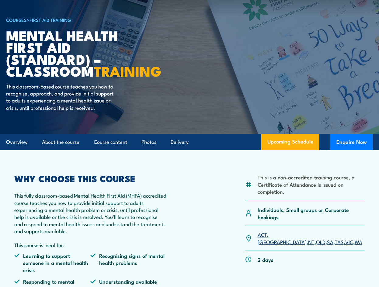  What do you see at coordinates (128, 71) in the screenshot?
I see `strong: TRAINING` at bounding box center [128, 71].